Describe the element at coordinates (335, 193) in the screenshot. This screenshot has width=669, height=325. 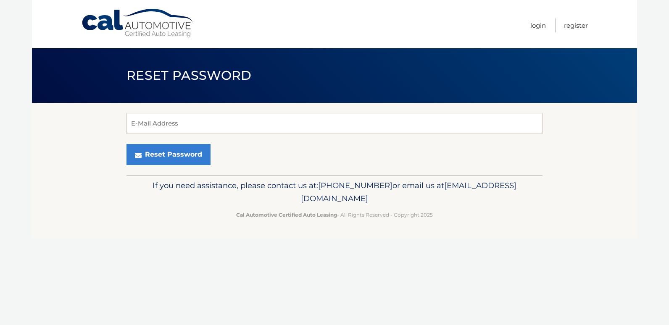
I see `p: If you need assistance, please contact us at: or email us at` at that location.